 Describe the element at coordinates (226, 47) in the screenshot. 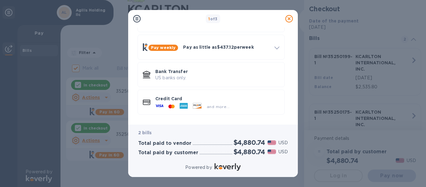

I see `p: Pay as little as $437.12 per week` at that location.